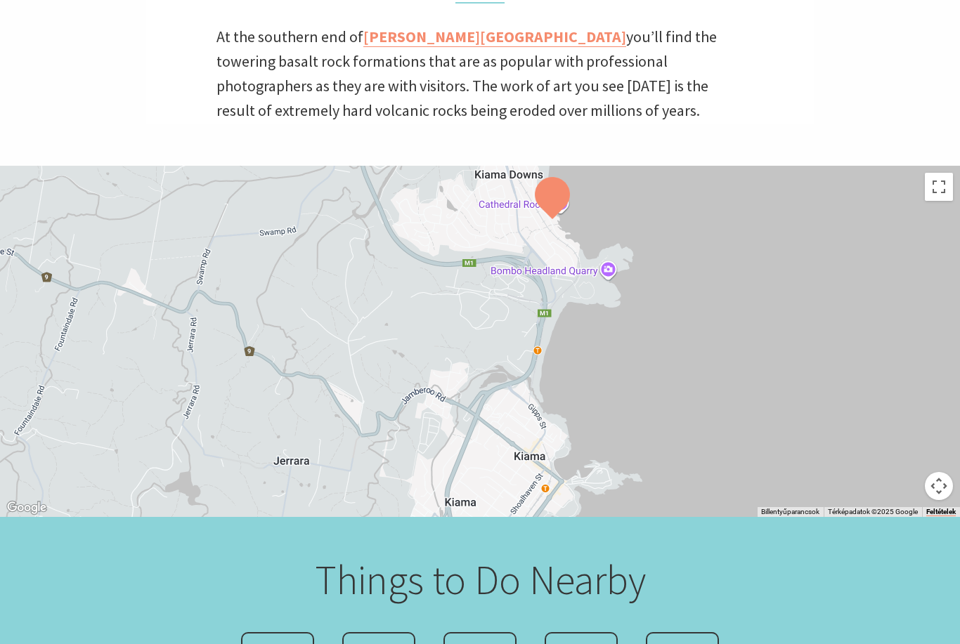  What do you see at coordinates (941, 512) in the screenshot?
I see `a: Feltételek (új lapon nyílik meg)` at bounding box center [941, 512].